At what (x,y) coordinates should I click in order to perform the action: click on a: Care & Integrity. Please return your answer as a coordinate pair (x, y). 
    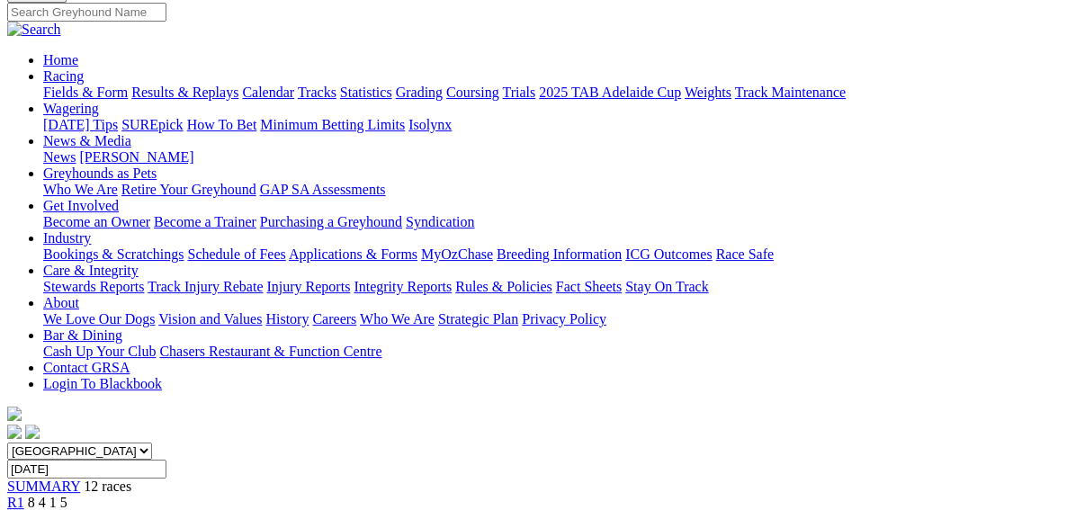
    Looking at the image, I should click on (91, 270).